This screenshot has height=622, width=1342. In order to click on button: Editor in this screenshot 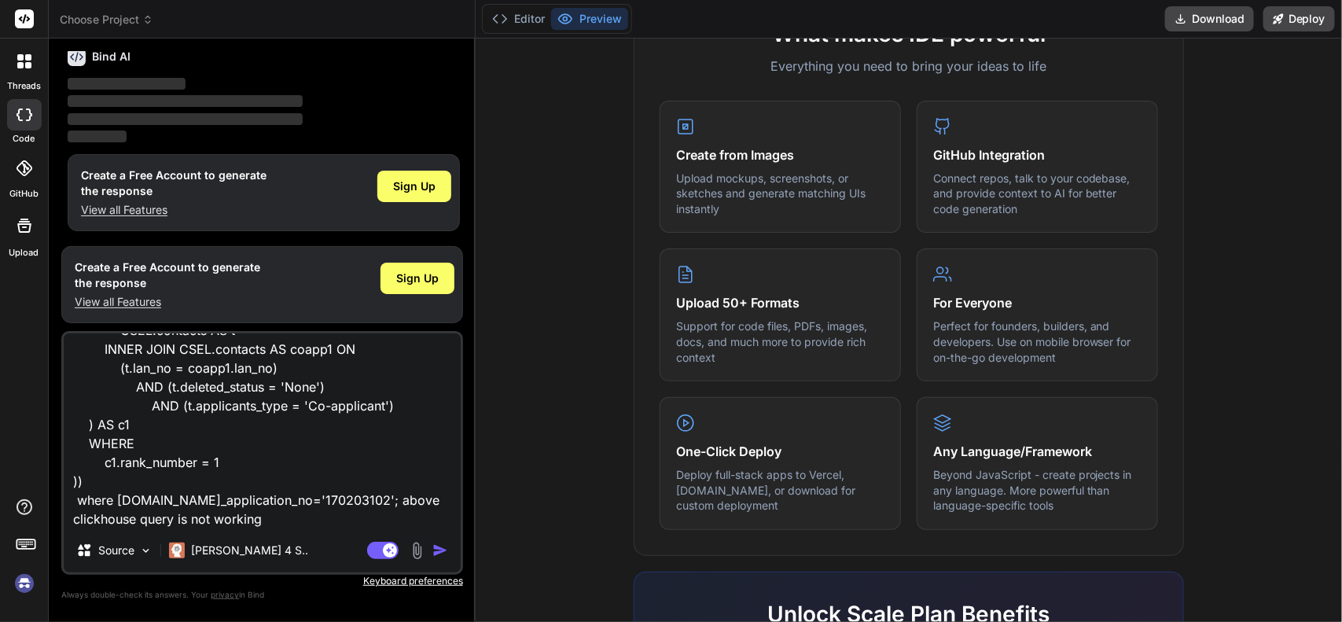, I will do `click(518, 19)`.